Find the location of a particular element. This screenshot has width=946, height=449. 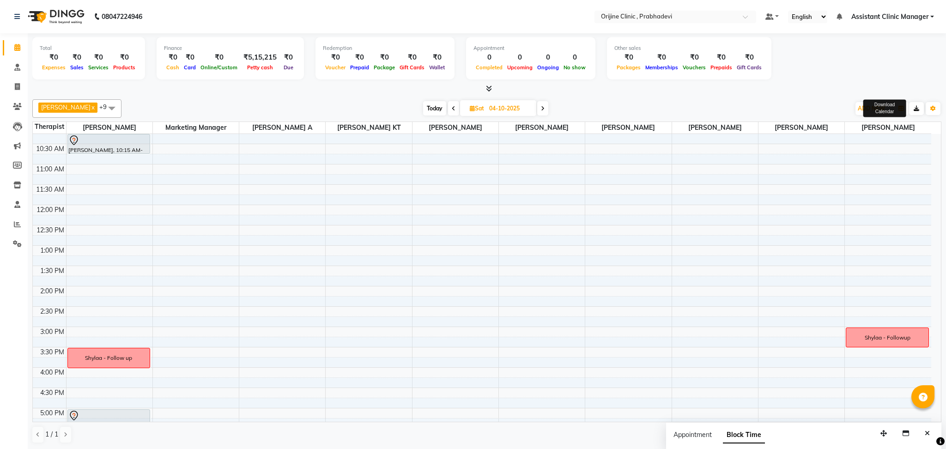

span: Assistant Clinic Manager is located at coordinates (889, 17).